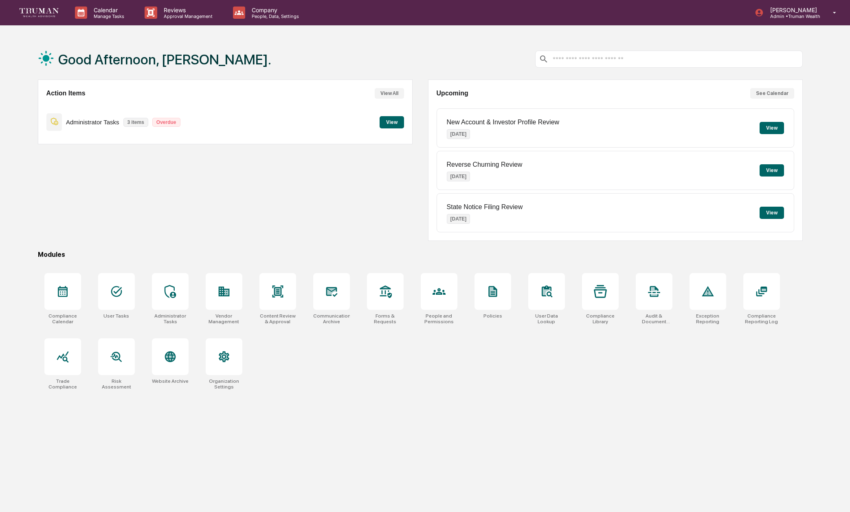  What do you see at coordinates (390, 93) in the screenshot?
I see `a: View All` at bounding box center [390, 93].